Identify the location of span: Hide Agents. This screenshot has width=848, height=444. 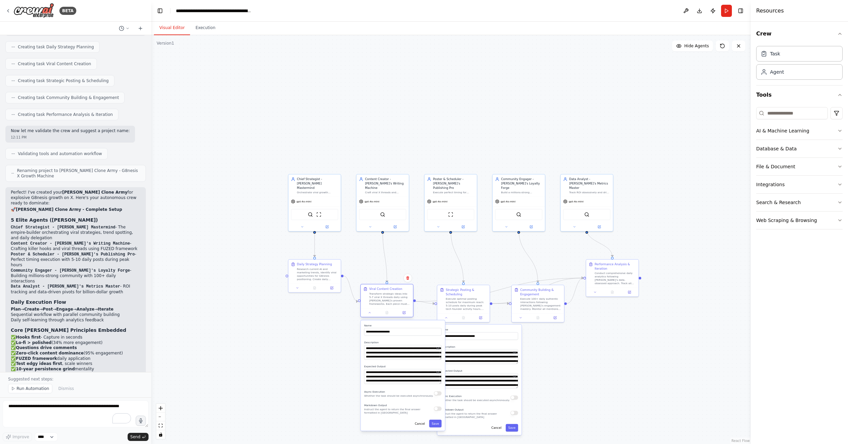
(697, 46).